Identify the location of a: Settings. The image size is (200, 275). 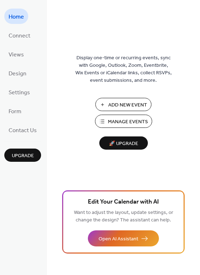
(19, 92).